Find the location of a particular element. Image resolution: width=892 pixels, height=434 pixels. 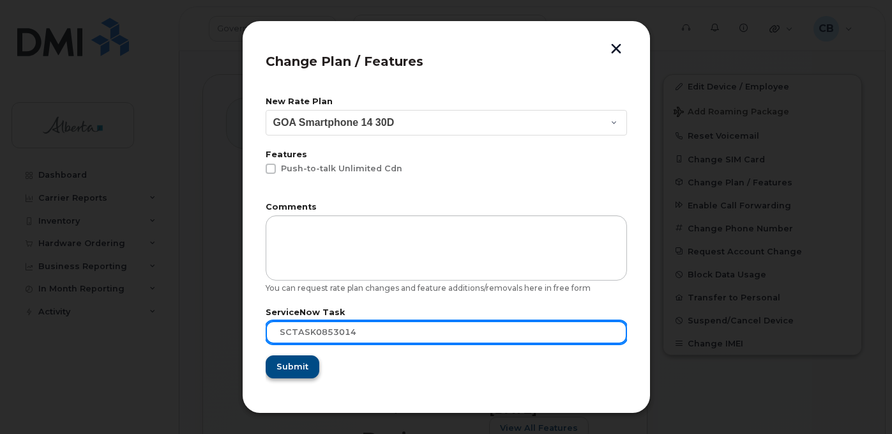

label: ServiceNow Task is located at coordinates (446, 312).